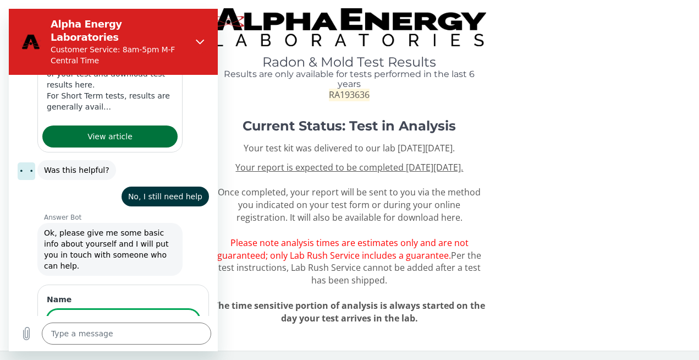 This screenshot has height=360, width=699. I want to click on span: Please note analysis times are estimates only and are not guaranteed; only Lab Rush Service inclu..., so click(343, 249).